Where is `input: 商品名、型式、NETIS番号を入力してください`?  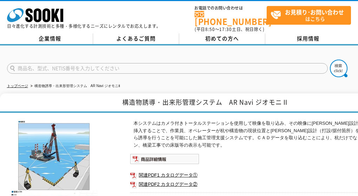
input: 商品名、型式、NETIS番号を入力してください is located at coordinates (167, 68).